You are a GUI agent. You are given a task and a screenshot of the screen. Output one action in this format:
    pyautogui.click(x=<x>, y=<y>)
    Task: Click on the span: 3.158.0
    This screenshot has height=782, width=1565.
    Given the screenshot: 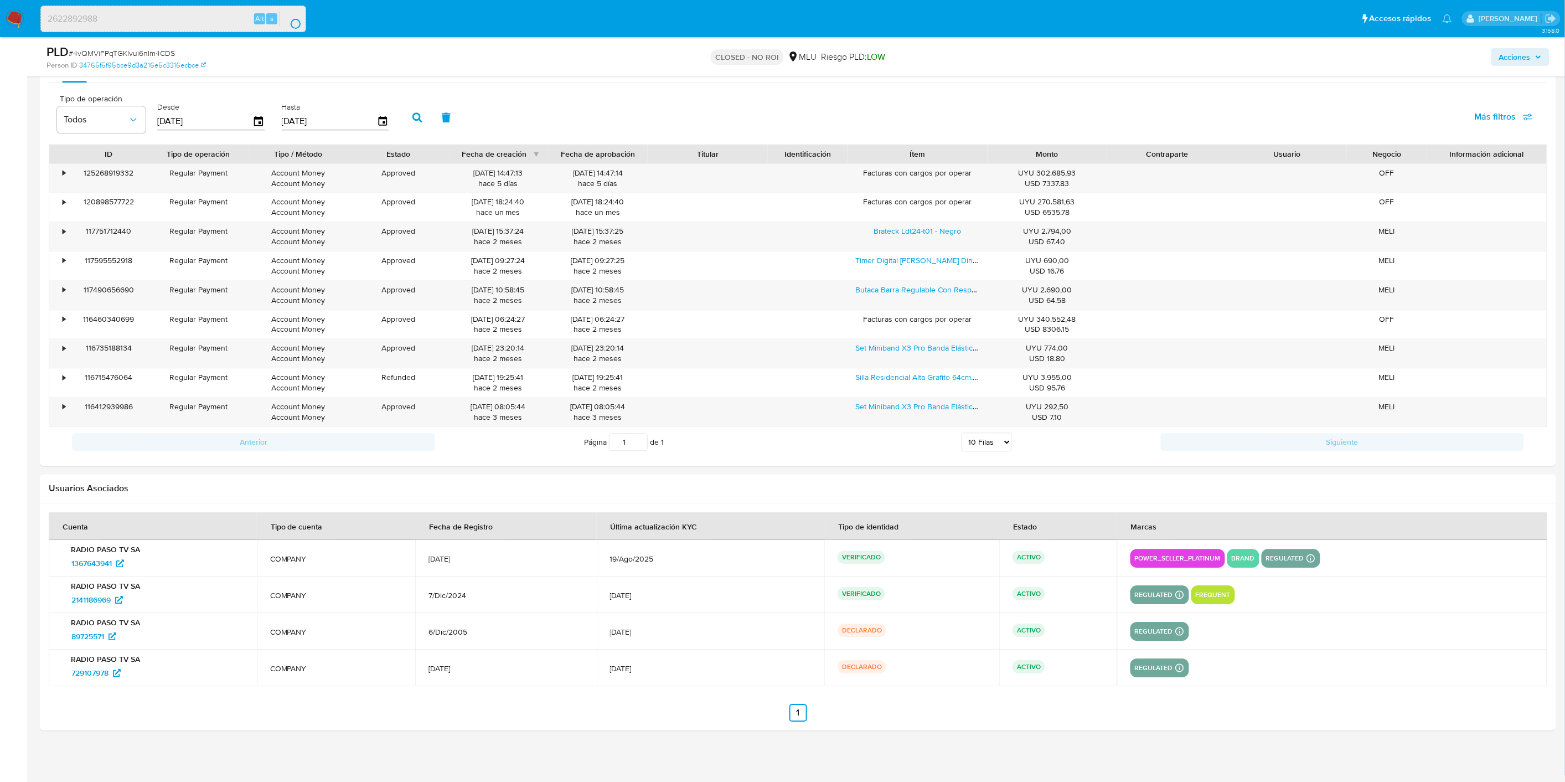 What is the action you would take?
    pyautogui.click(x=1551, y=30)
    